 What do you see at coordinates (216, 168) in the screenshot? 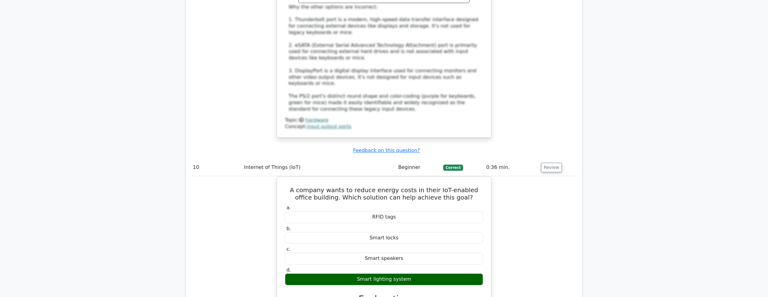
I see `td: 10` at bounding box center [216, 168].